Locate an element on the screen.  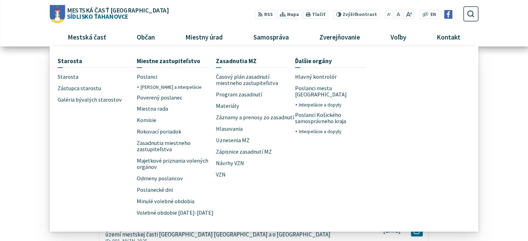
button: Nastaviť pôvodnú veľkosť písma is located at coordinates (398, 14).